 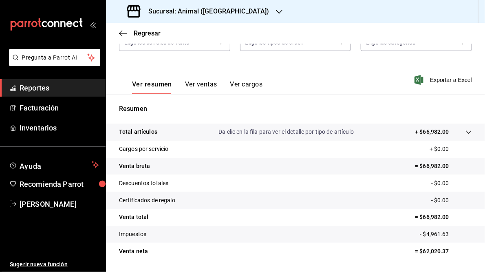 What do you see at coordinates (147, 33) in the screenshot?
I see `span: Regresar` at bounding box center [147, 33].